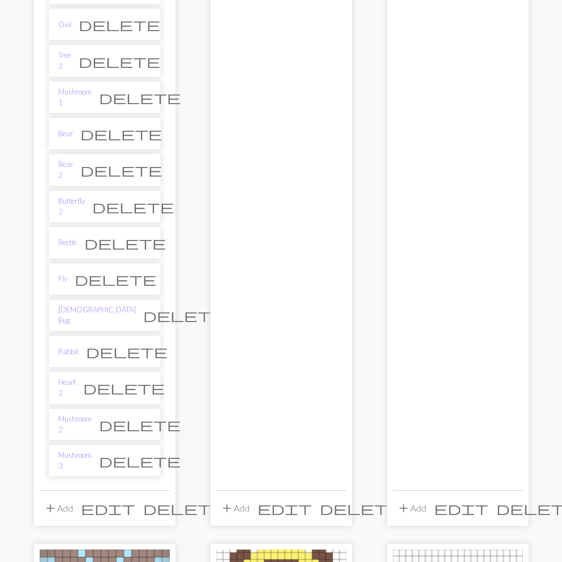 This screenshot has height=562, width=562. Describe the element at coordinates (66, 170) in the screenshot. I see `a: Bear 2` at that location.